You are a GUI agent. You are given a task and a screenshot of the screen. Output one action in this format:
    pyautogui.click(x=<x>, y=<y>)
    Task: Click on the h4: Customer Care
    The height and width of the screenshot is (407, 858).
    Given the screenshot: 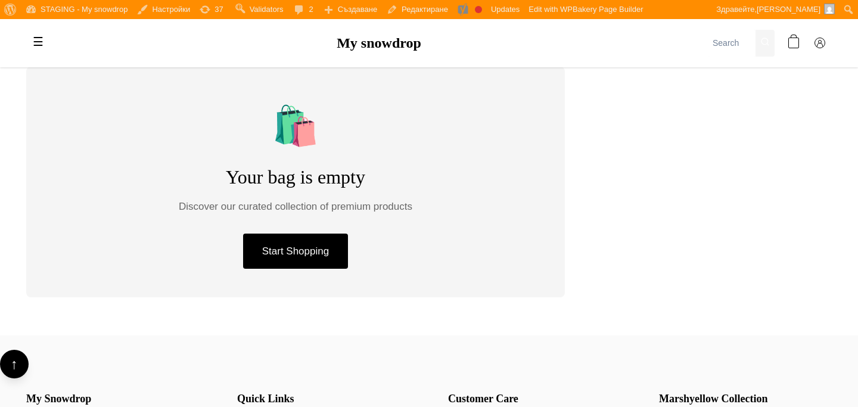 What is the action you would take?
    pyautogui.click(x=535, y=399)
    